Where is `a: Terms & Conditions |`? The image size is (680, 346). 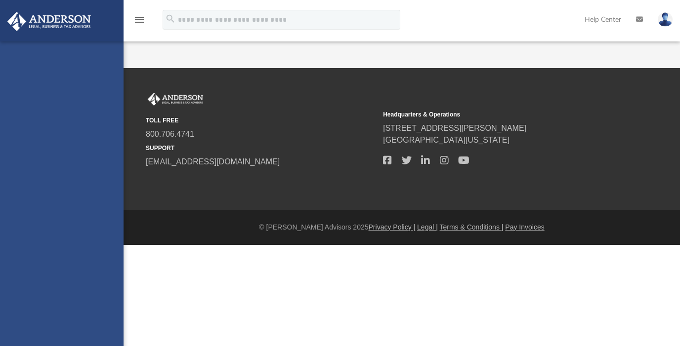
a: Terms & Conditions | is located at coordinates (471, 227).